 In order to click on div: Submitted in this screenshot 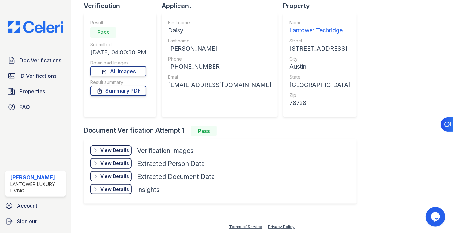, I will do `click(118, 45)`.